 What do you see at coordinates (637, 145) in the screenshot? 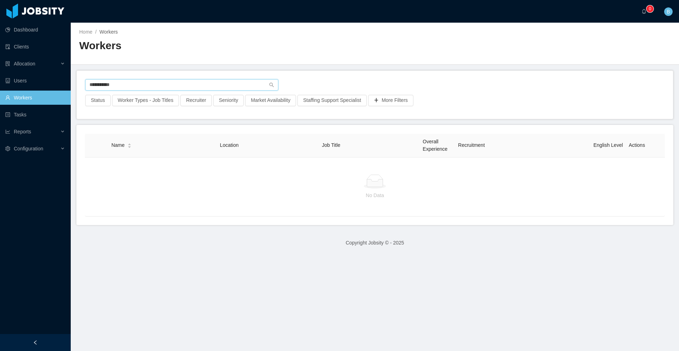
I see `span: Actions` at bounding box center [637, 145].